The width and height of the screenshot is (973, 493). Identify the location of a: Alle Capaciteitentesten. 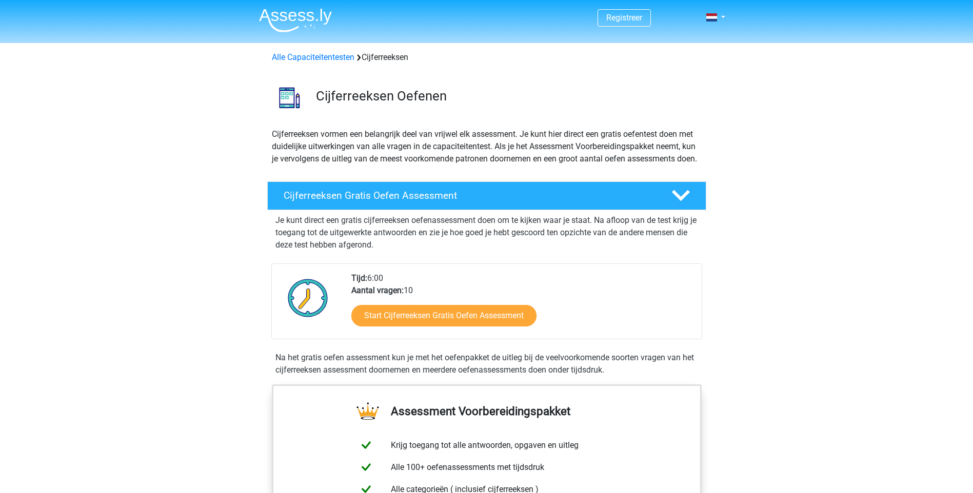
(313, 57).